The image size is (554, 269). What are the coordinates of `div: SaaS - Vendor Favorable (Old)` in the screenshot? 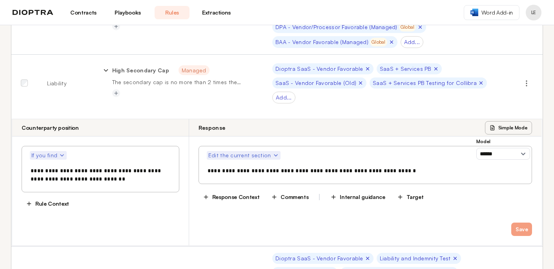 It's located at (320, 83).